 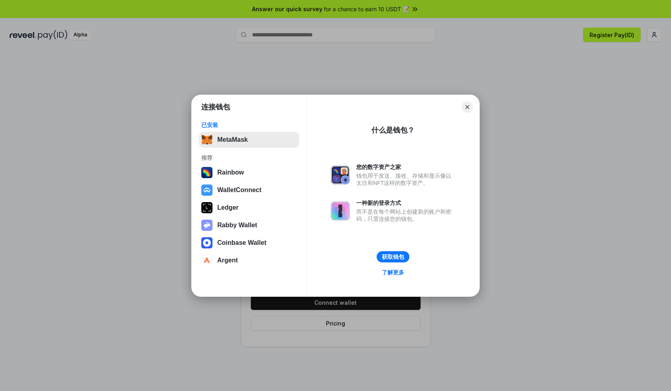 I want to click on button: Rainbow, so click(x=249, y=173).